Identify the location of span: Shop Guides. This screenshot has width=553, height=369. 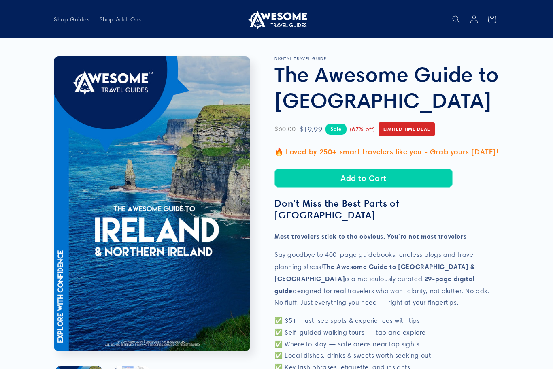
(72, 19).